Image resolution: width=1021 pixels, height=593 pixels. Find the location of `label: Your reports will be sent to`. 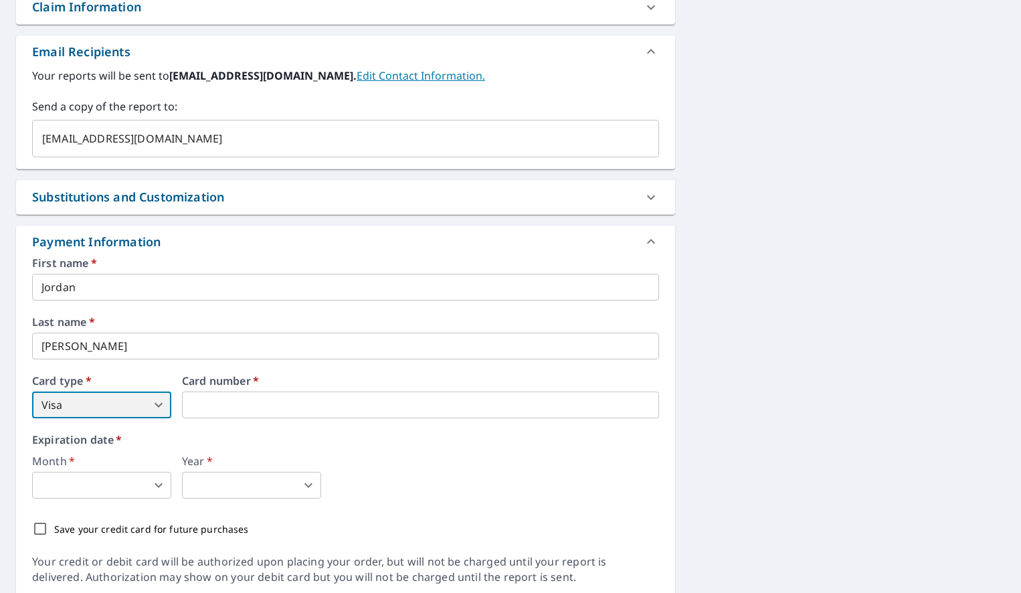

label: Your reports will be sent to is located at coordinates (345, 76).